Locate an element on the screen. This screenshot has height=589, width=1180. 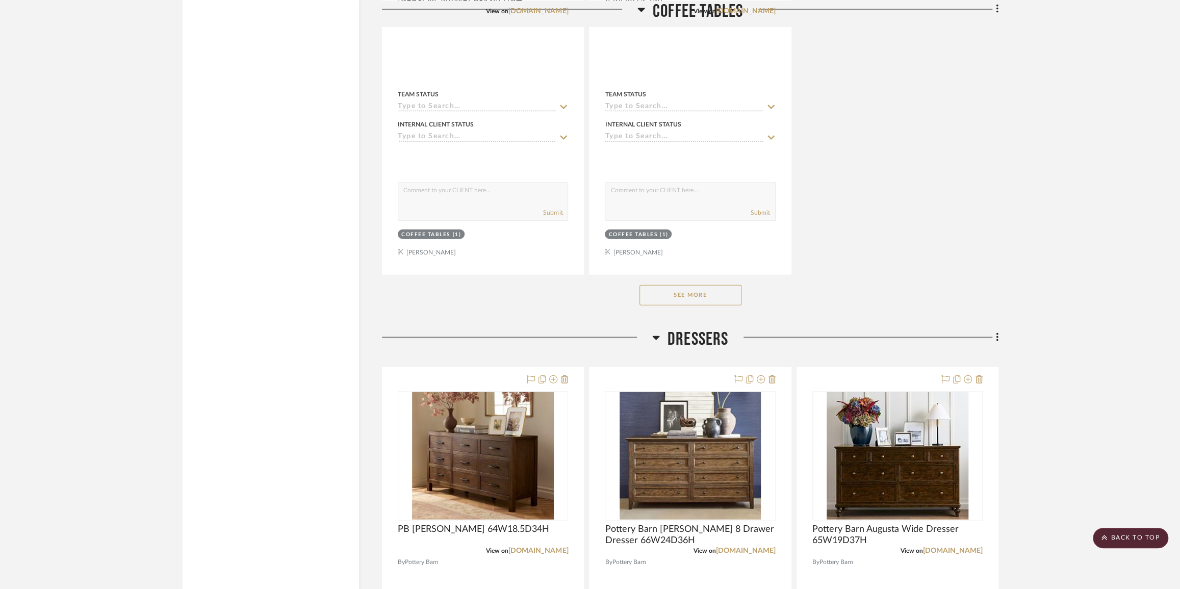
img: Pottery Barn Hudson 8 Drawer Dresser 66W24D36H is located at coordinates (691, 456).